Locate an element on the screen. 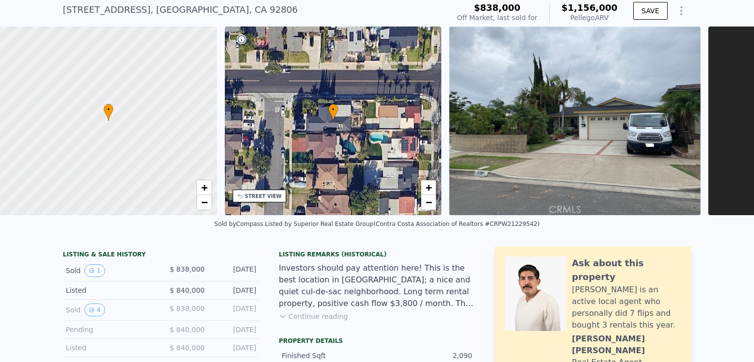 The image size is (754, 362). div: Finished Sqft is located at coordinates (330, 356).